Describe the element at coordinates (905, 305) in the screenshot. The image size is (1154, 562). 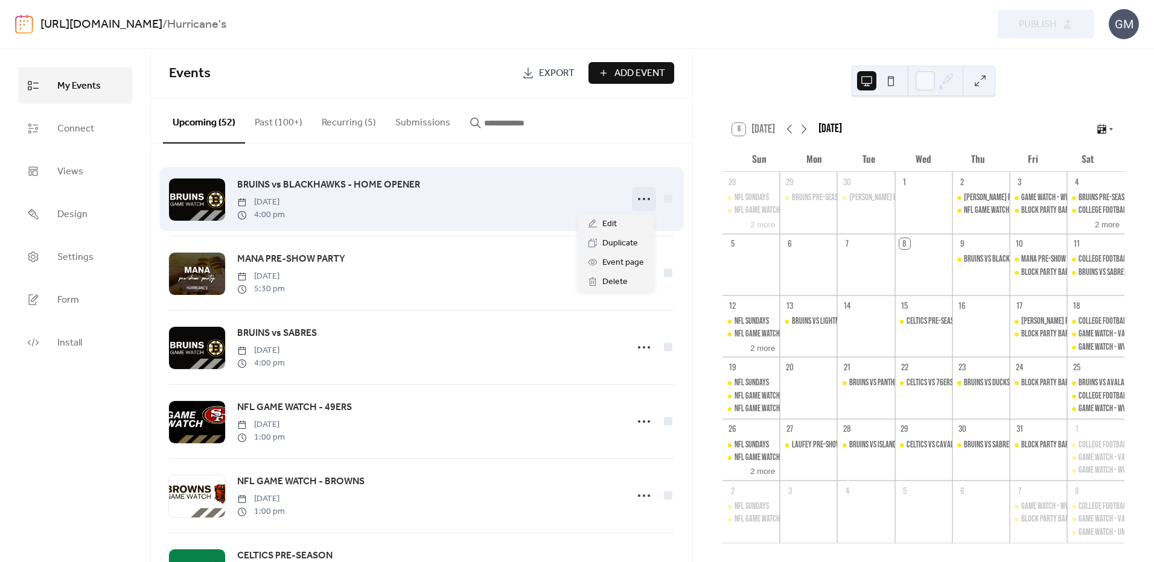
I see `div: 15` at that location.